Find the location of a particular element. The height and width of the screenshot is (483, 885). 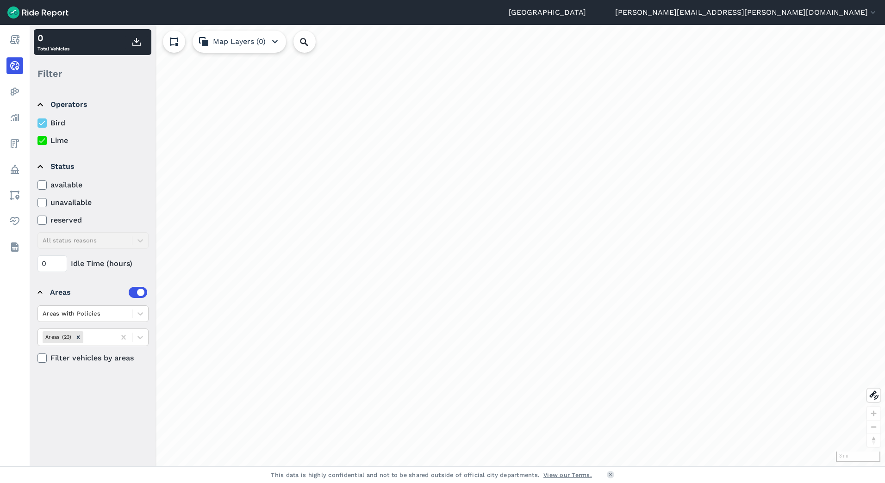

a: Realtime is located at coordinates (15, 66).